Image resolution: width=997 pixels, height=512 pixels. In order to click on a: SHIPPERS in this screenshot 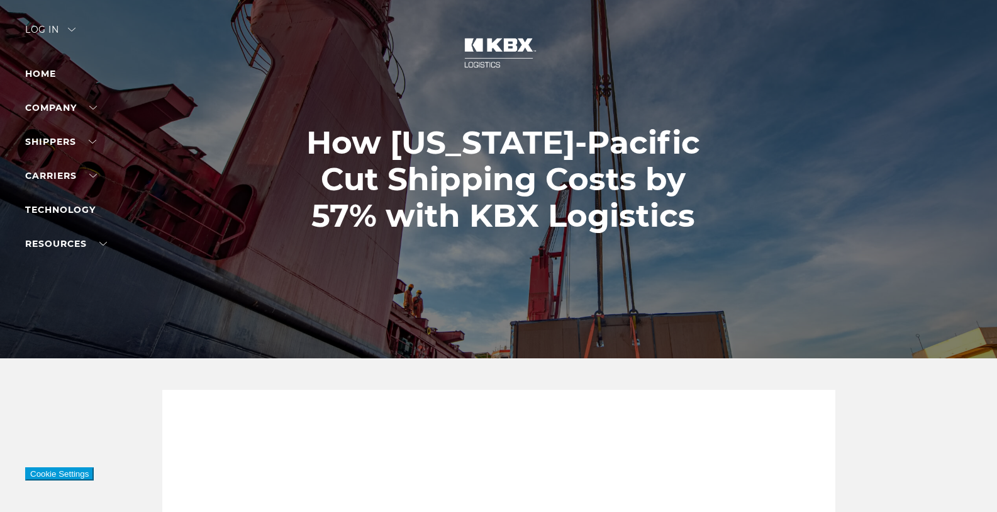, I will do `click(60, 142)`.